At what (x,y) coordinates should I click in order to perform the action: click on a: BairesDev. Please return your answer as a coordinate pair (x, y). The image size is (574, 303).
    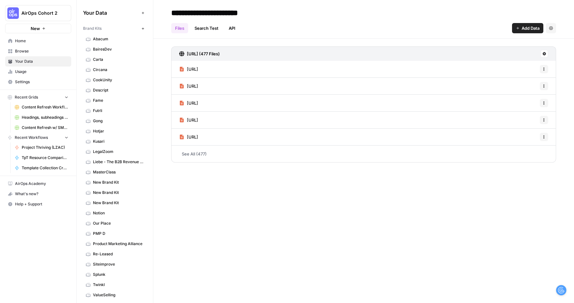
    Looking at the image, I should click on (115, 49).